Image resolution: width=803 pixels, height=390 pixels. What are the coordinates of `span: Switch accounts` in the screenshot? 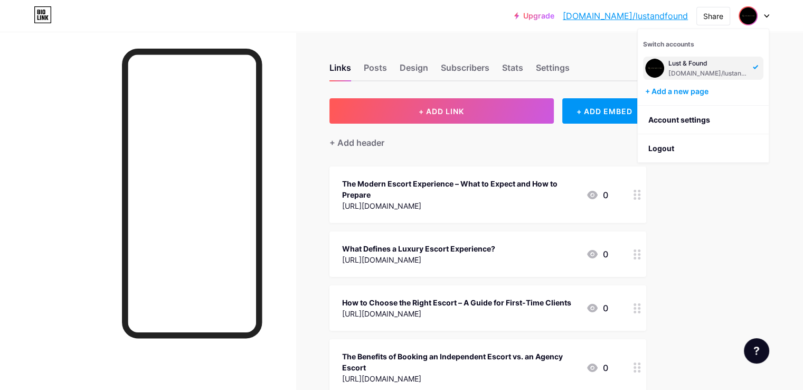 It's located at (668, 44).